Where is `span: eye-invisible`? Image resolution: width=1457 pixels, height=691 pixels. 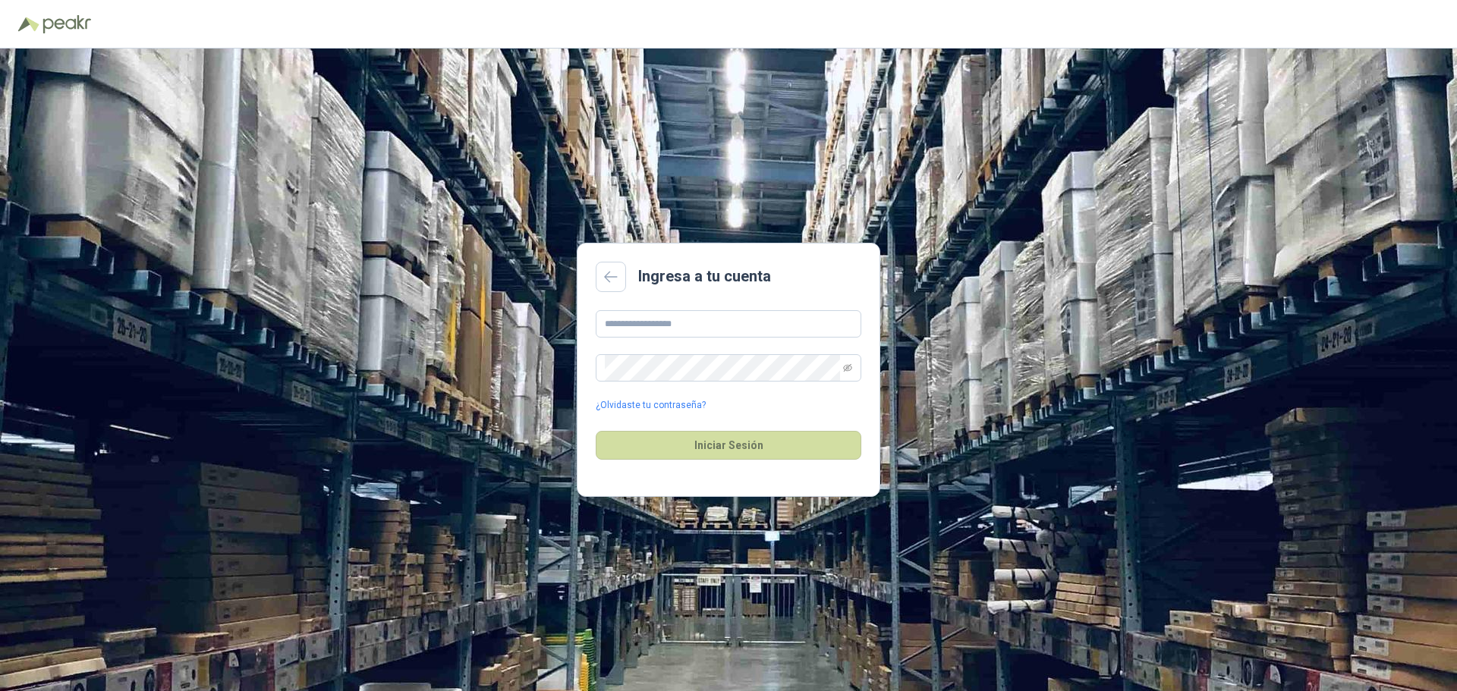 span: eye-invisible is located at coordinates (847, 368).